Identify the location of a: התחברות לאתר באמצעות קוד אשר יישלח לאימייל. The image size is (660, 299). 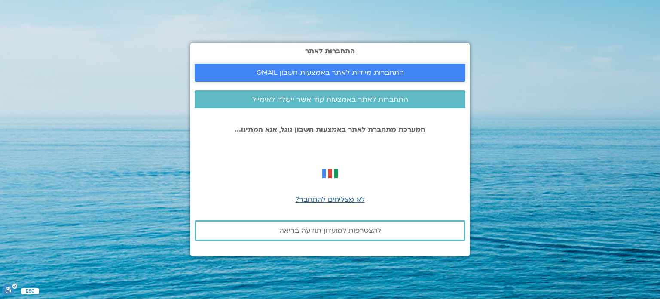
(330, 99).